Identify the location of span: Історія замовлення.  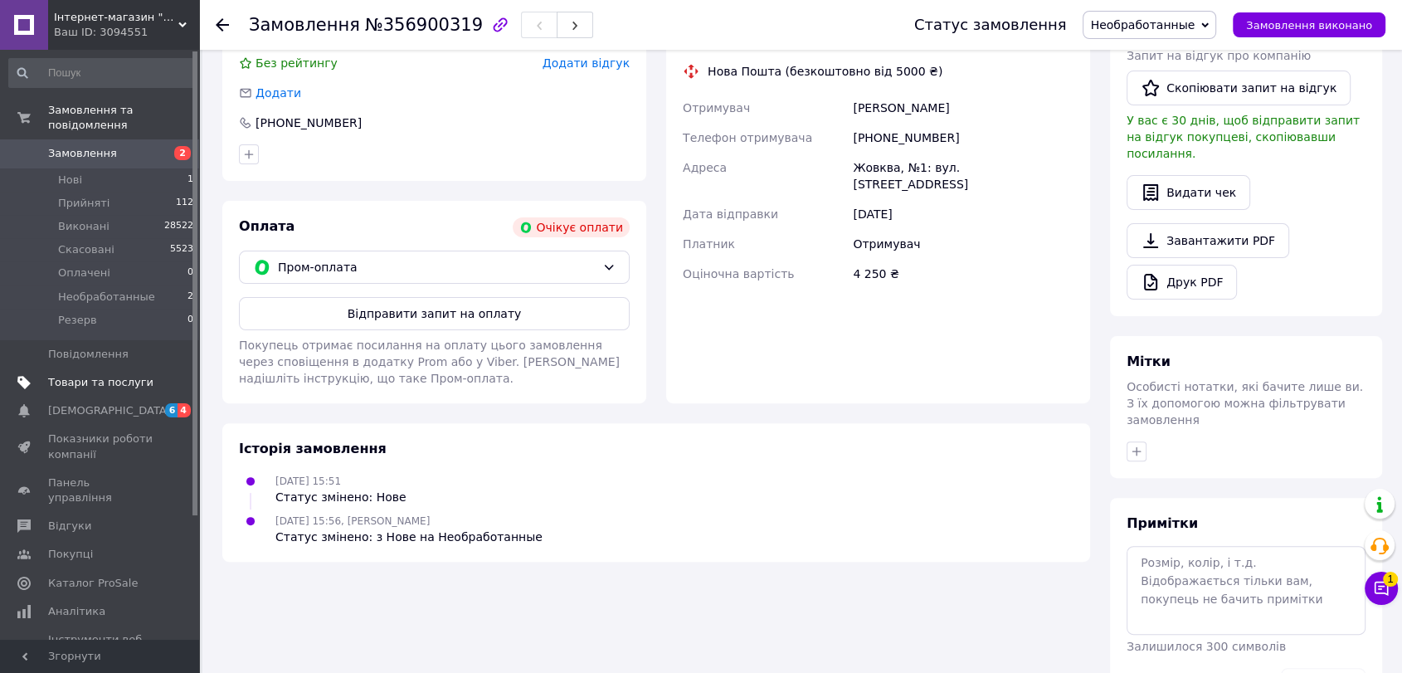
(313, 448).